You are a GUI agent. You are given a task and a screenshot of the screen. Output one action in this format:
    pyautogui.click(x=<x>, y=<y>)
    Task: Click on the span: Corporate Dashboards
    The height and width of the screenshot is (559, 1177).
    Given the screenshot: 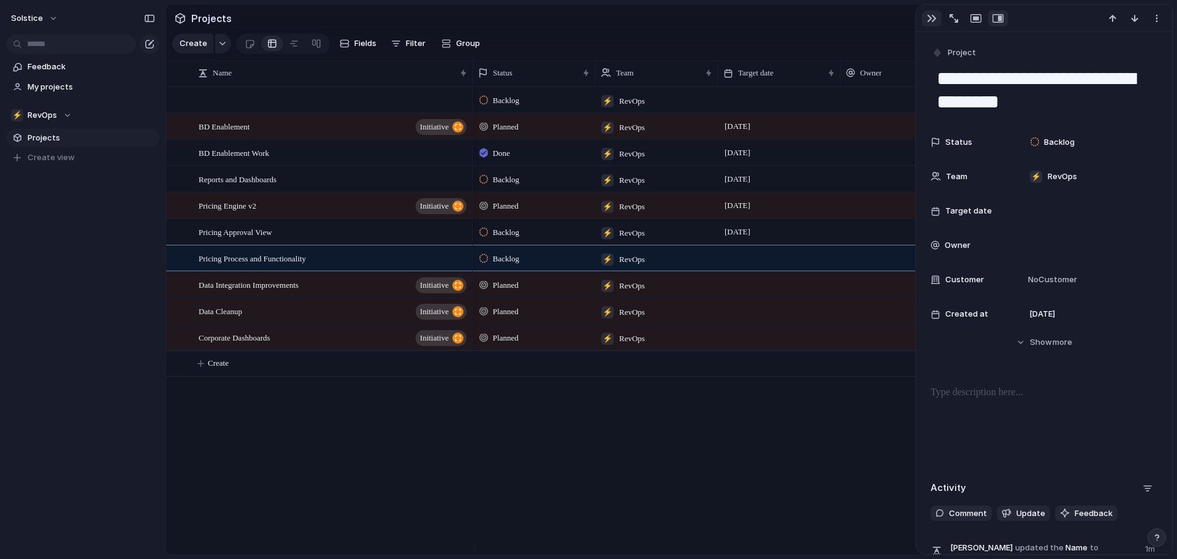 What is the action you would take?
    pyautogui.click(x=234, y=337)
    